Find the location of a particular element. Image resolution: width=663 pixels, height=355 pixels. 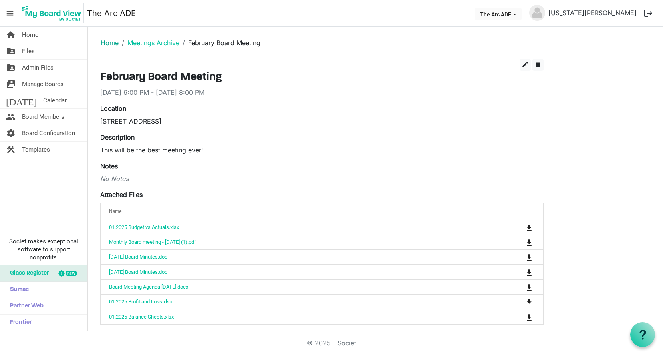

td: Monthly Board meeting - February 19 2025 (1).pdf is template cell column header Name is located at coordinates (297, 242).